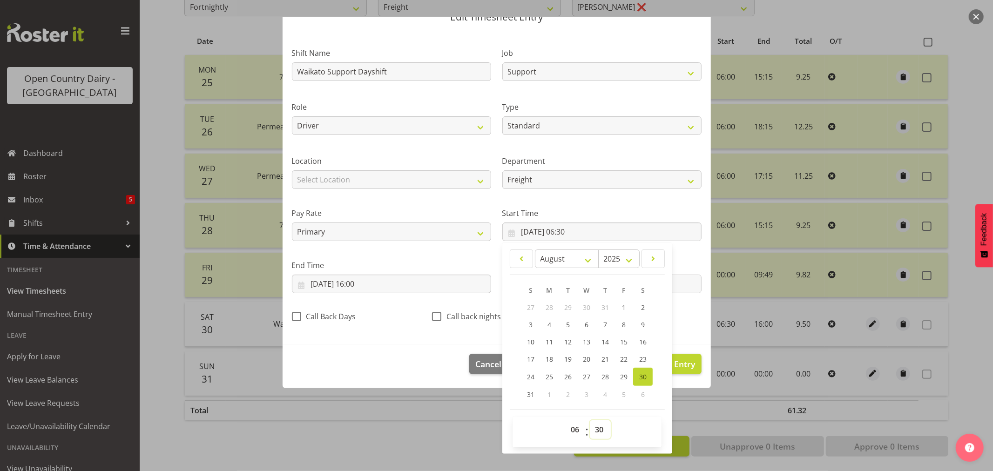  I want to click on a: 30, so click(643, 377).